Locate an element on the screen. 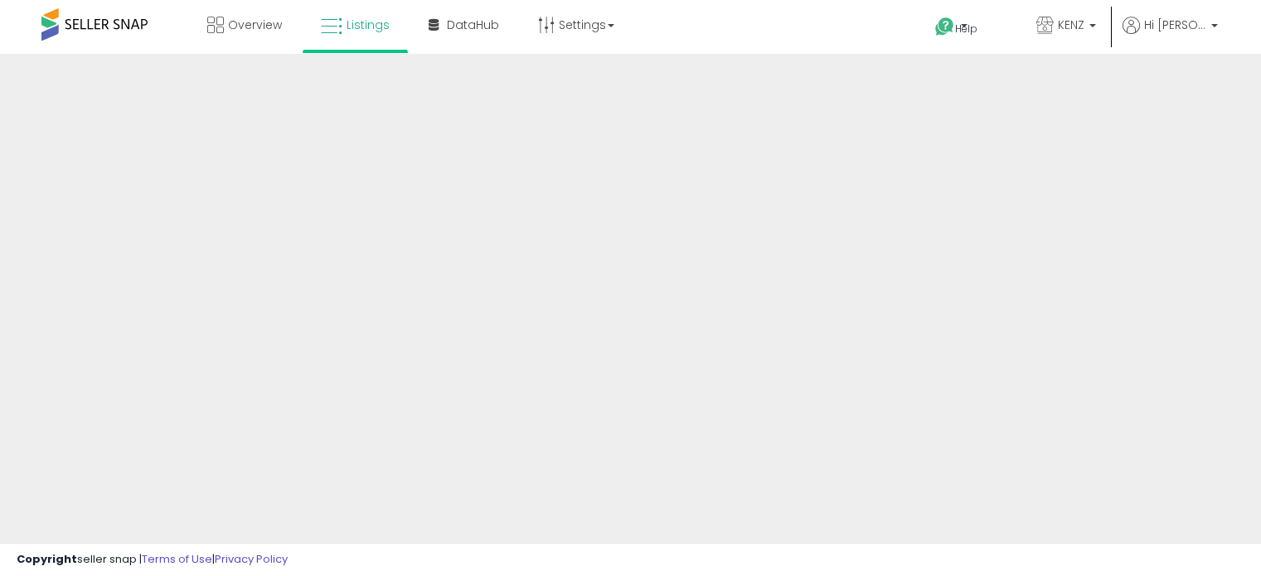  span: KENZ is located at coordinates (1071, 25).